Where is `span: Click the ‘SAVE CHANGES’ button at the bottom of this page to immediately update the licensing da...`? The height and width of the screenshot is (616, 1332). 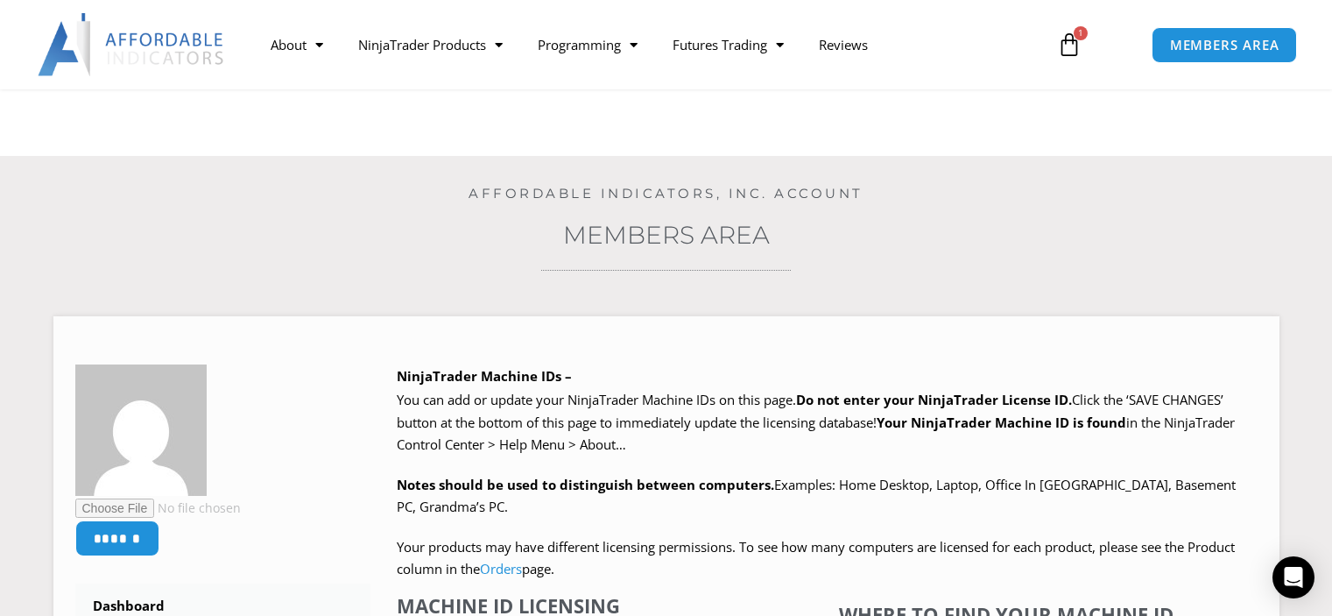
span: Click the ‘SAVE CHANGES’ button at the bottom of this page to immediately update the licensing da... is located at coordinates (815, 421).